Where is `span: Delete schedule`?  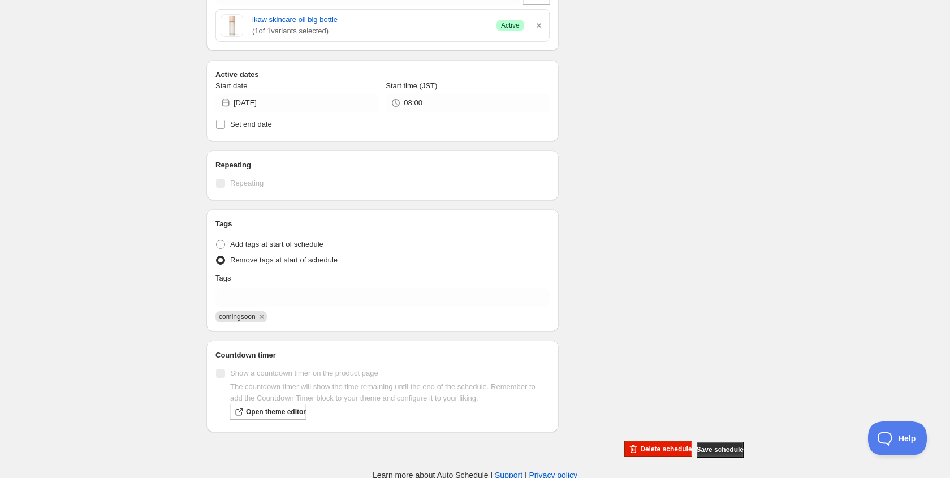
span: Delete schedule is located at coordinates (666, 449).